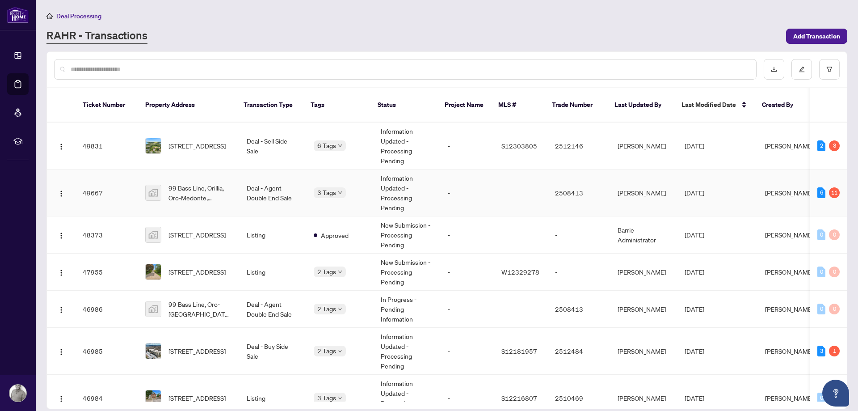  I want to click on span: filter, so click(829, 69).